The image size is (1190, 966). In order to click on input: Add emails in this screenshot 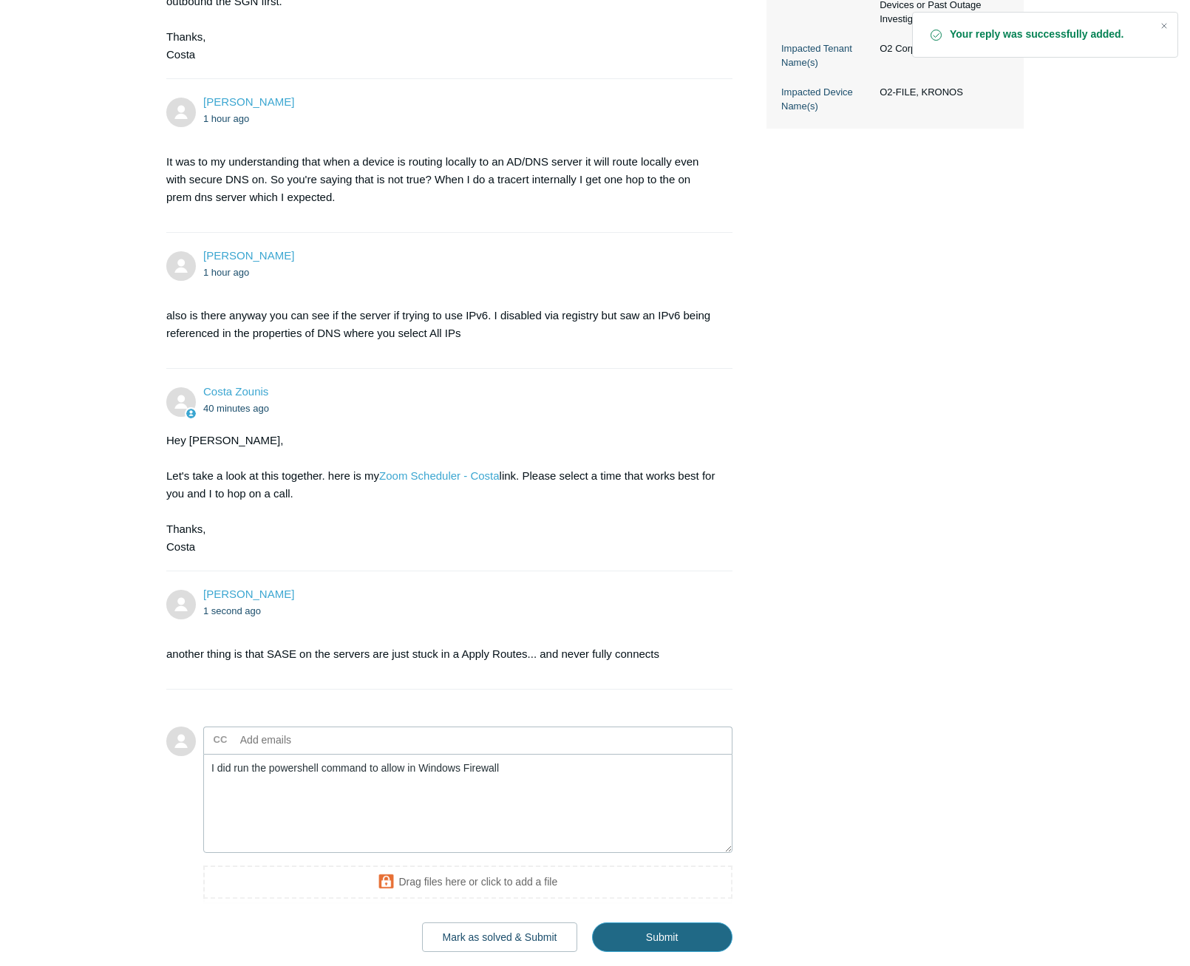, I will do `click(313, 740)`.